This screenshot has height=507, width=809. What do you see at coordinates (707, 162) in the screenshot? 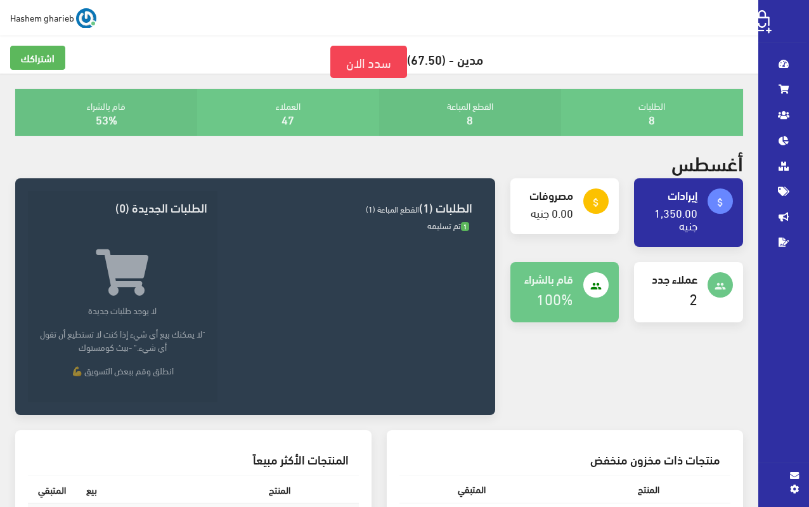
I see `h2: أغسطس` at bounding box center [707, 162].